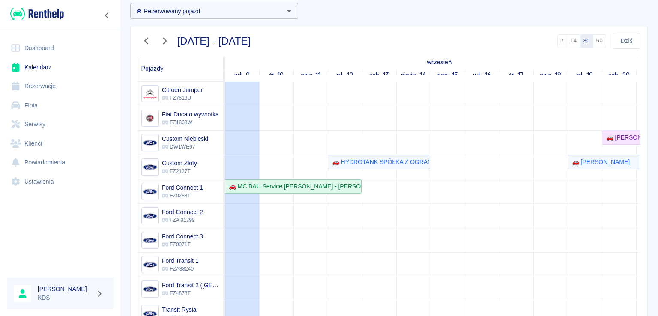 Image resolution: width=658 pixels, height=316 pixels. I want to click on button: 14 dni, so click(573, 41).